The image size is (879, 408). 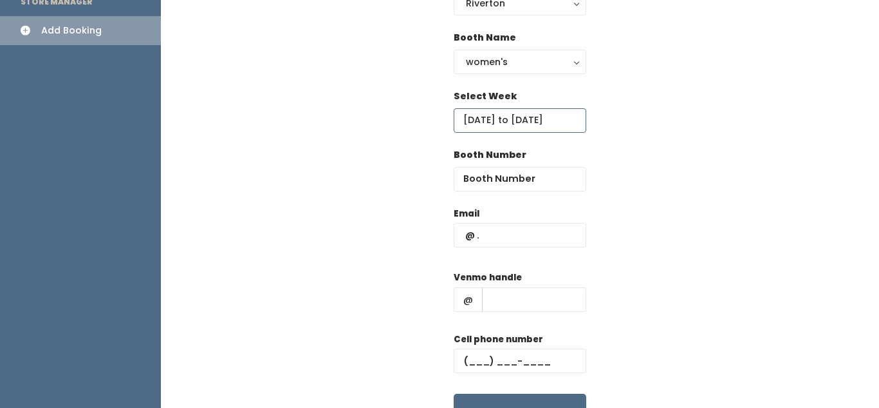 I want to click on label: Booth Name, so click(x=485, y=37).